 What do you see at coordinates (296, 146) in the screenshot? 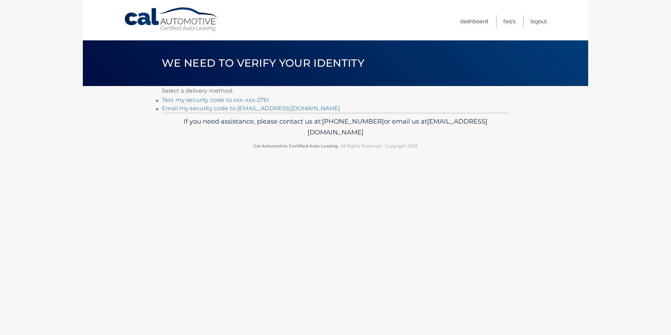
I see `strong: Cal Automotive Certified Auto Leasing` at bounding box center [296, 146].